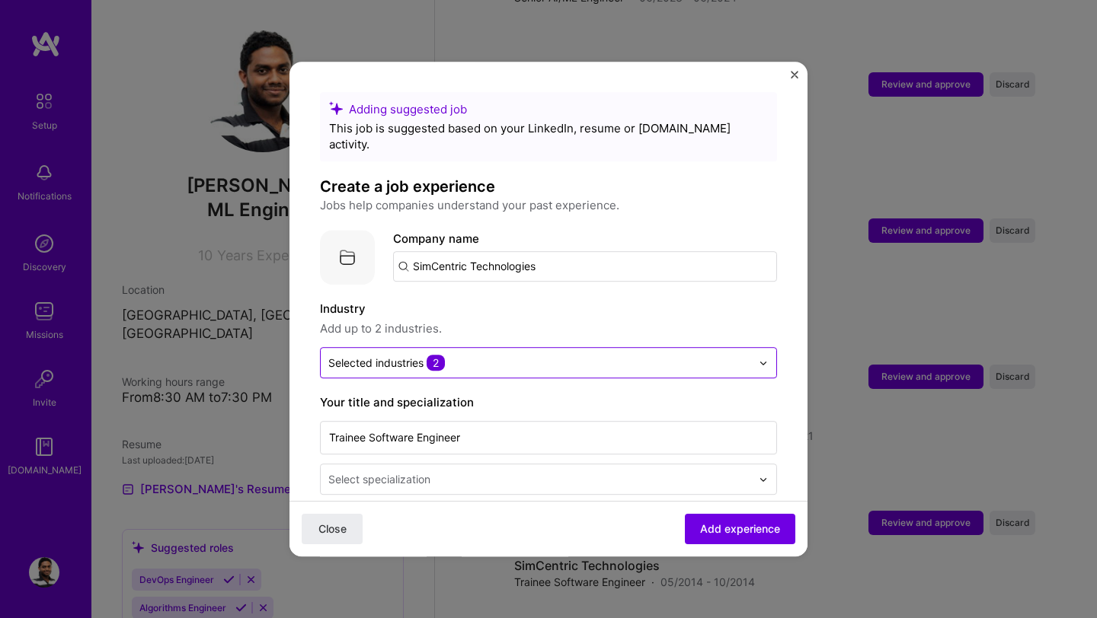 The height and width of the screenshot is (618, 1097). What do you see at coordinates (548, 309) in the screenshot?
I see `label: Industry` at bounding box center [548, 309].